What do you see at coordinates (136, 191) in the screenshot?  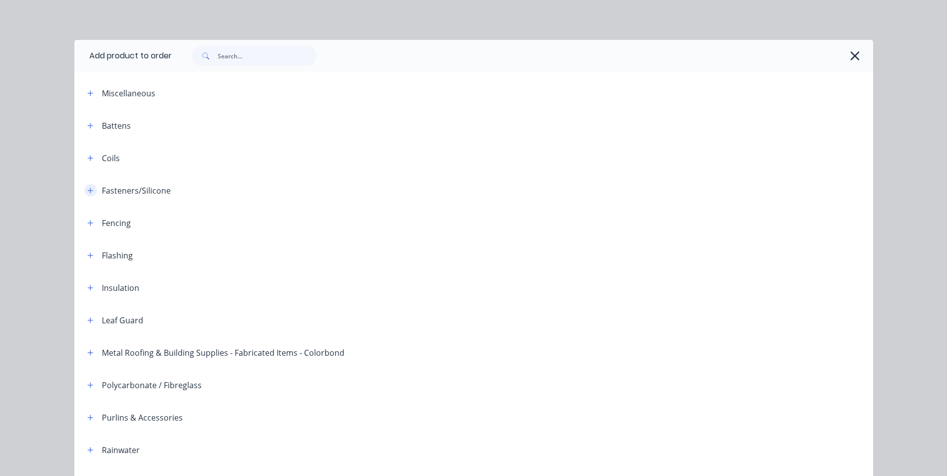 I see `div: Fasteners/Silicone` at bounding box center [136, 191].